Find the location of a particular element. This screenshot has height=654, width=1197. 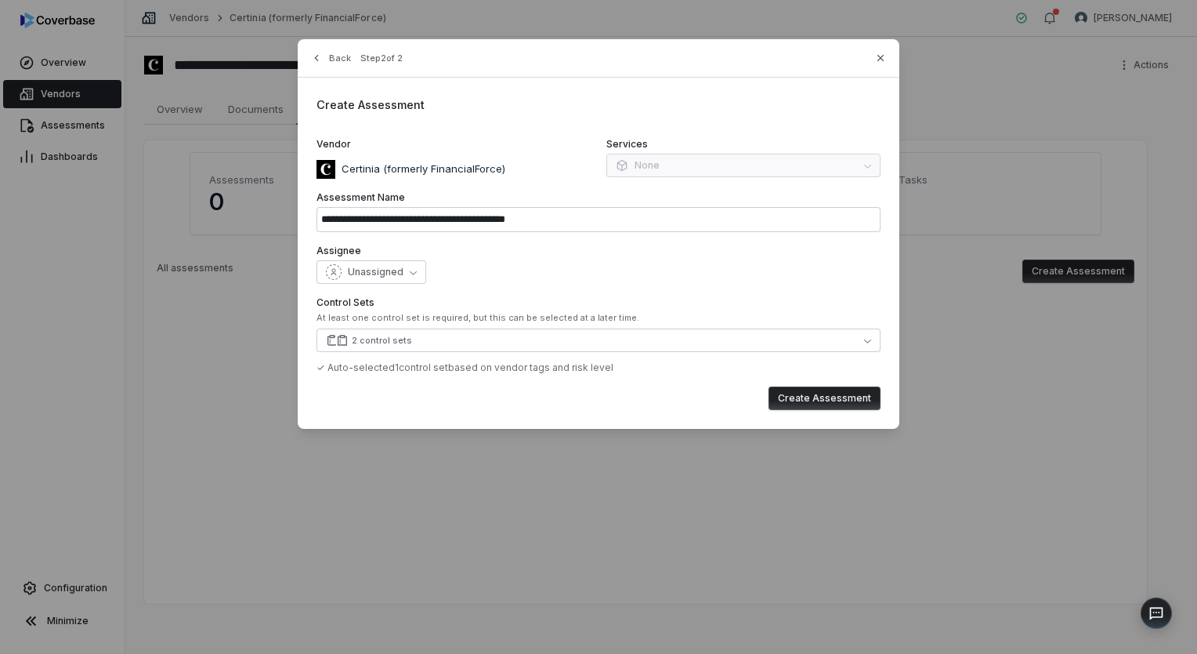

span: Vendor is located at coordinates (334, 144).